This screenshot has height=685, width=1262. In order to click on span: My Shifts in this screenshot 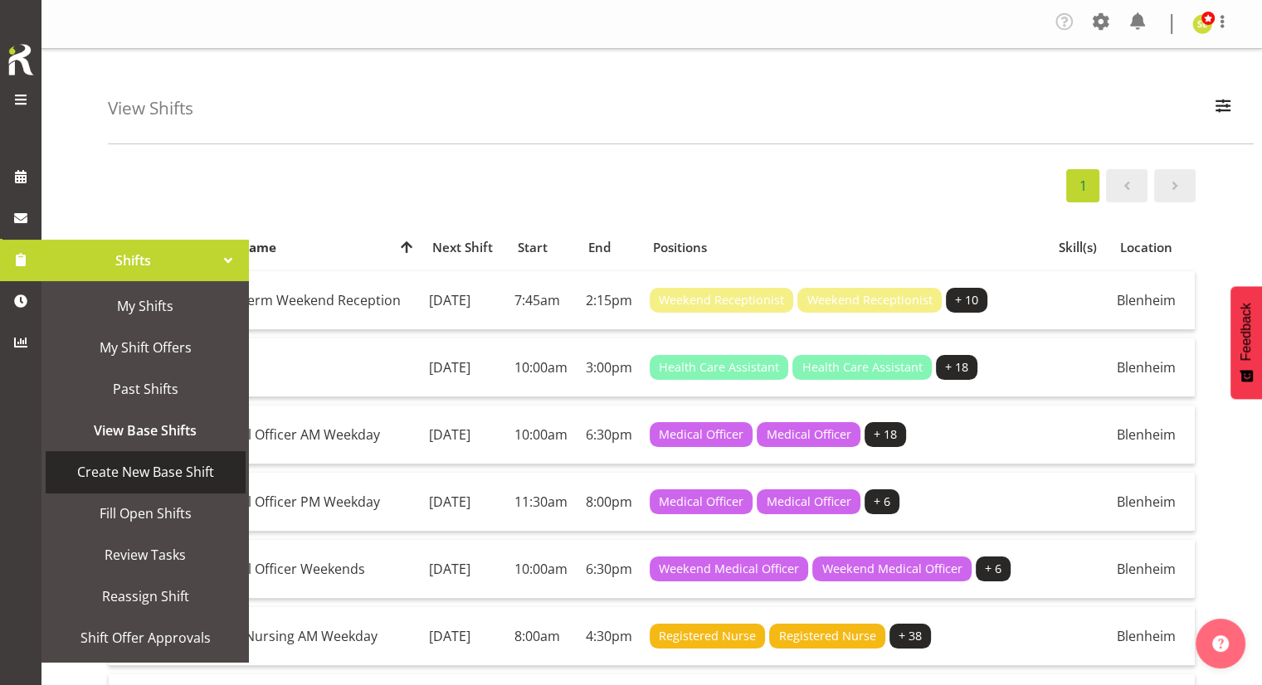, I will do `click(145, 306)`.